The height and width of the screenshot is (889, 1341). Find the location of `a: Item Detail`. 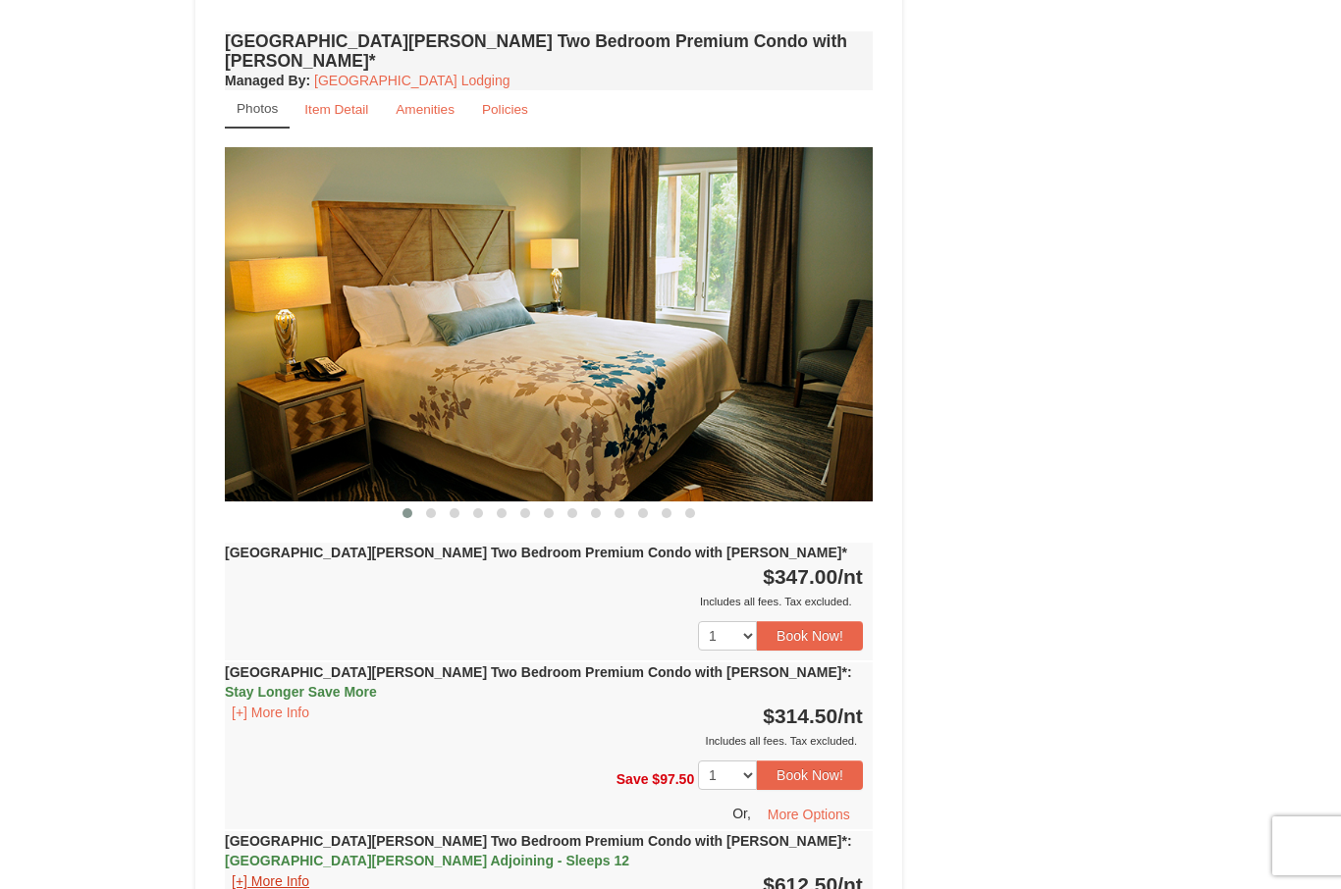

a: Item Detail is located at coordinates (336, 109).